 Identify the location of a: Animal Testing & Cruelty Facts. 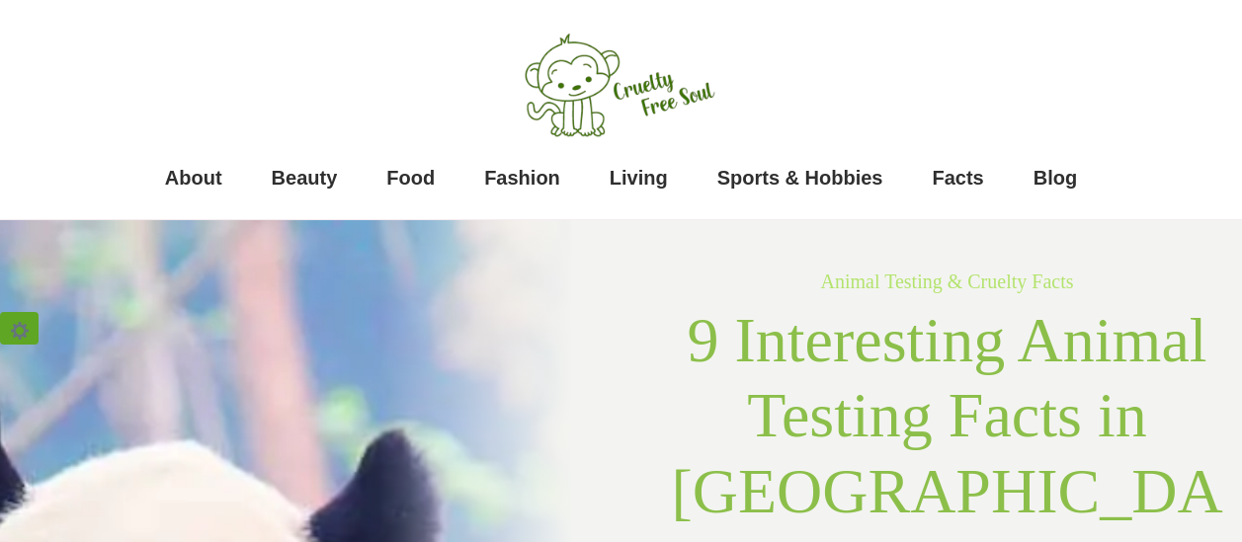
(947, 282).